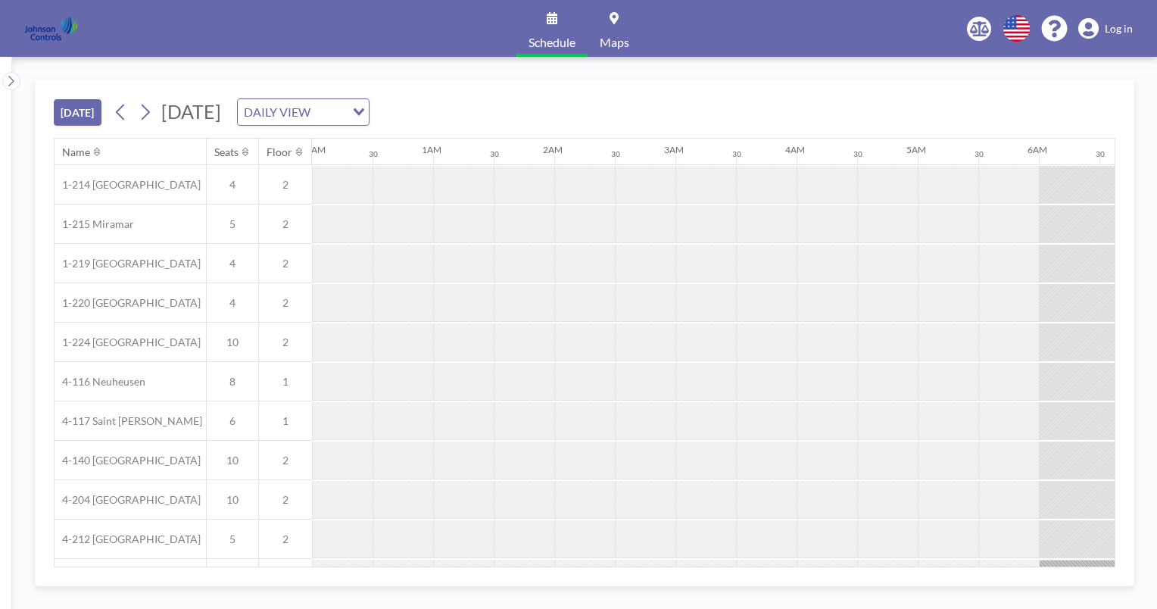 The image size is (1157, 609). What do you see at coordinates (76, 152) in the screenshot?
I see `div: Name` at bounding box center [76, 152].